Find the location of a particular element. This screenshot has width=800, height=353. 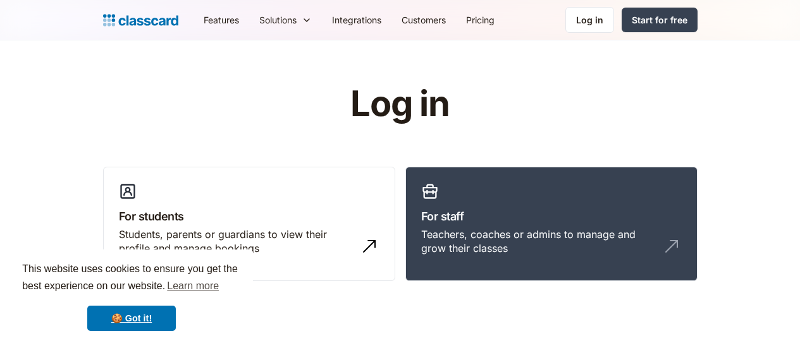

a: Pricing is located at coordinates (480, 20).